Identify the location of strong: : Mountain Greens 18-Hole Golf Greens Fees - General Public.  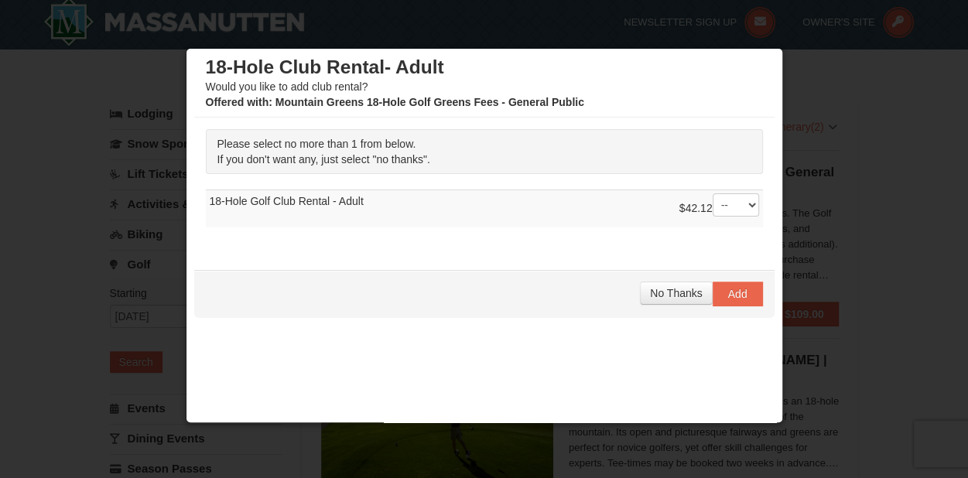
(395, 102).